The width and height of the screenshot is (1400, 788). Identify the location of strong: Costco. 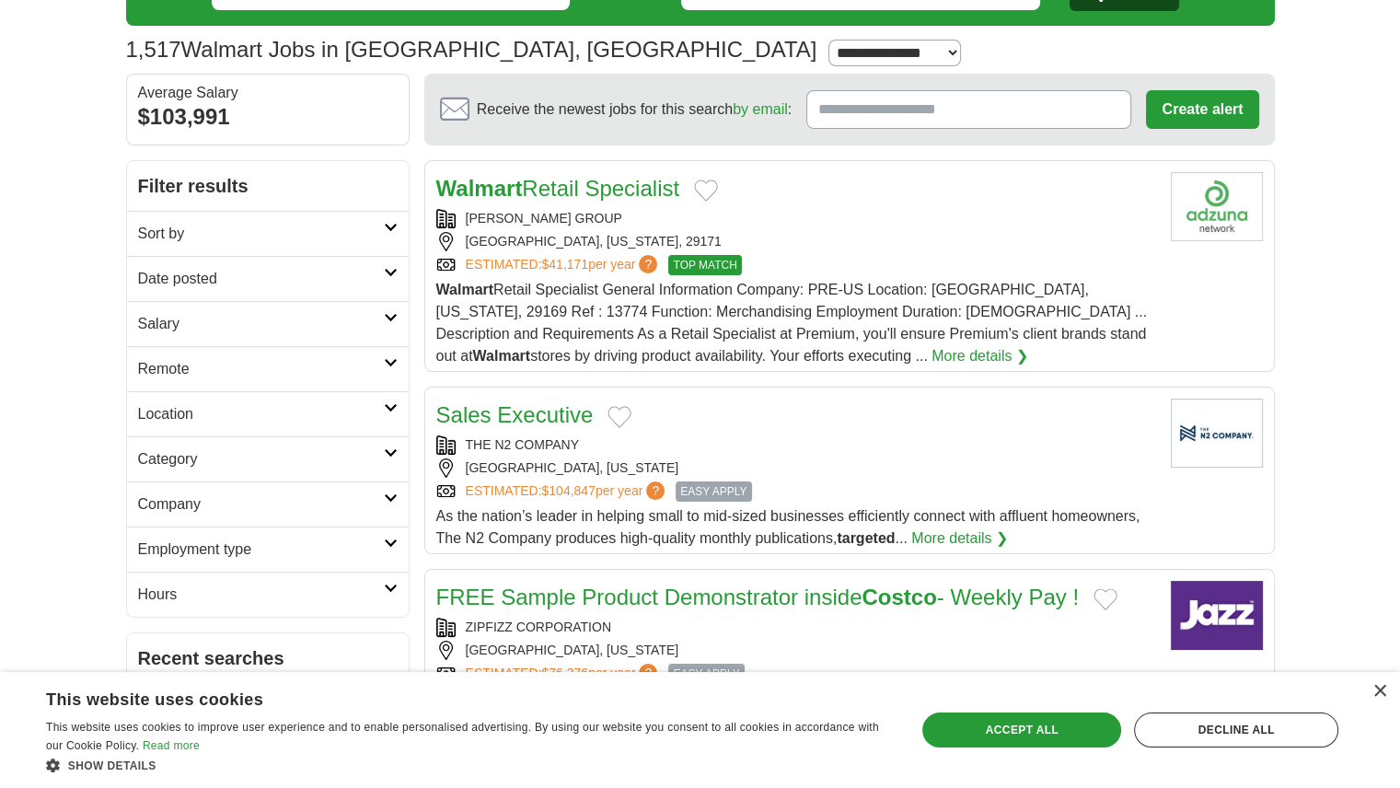
(898, 597).